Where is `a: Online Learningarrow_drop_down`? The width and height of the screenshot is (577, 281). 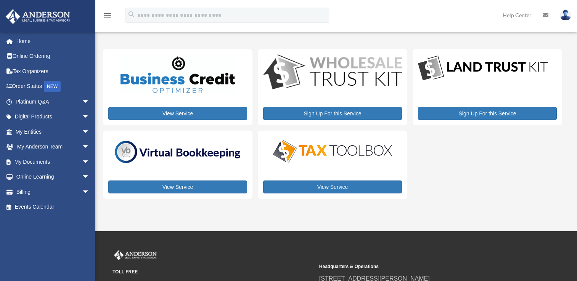 a: Online Learningarrow_drop_down is located at coordinates (53, 177).